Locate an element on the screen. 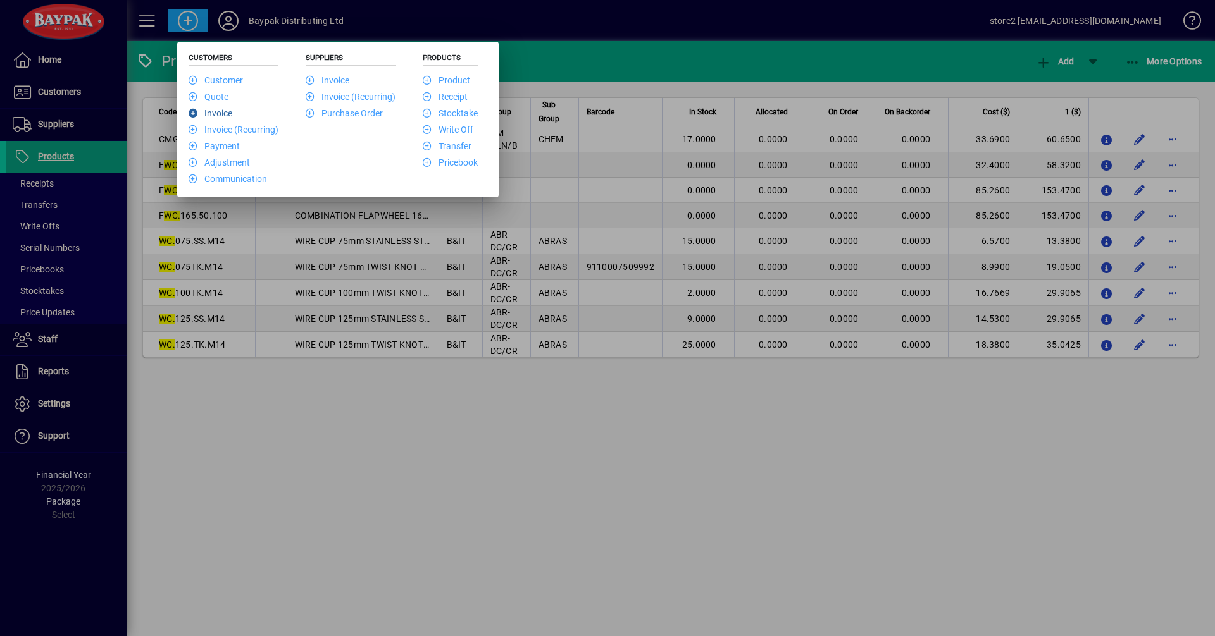  a: Customer is located at coordinates (216, 80).